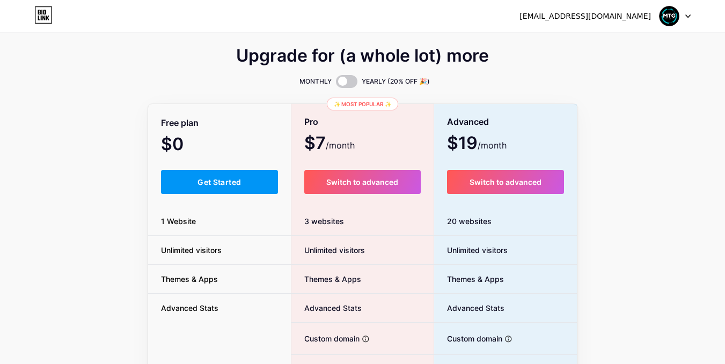 Image resolution: width=725 pixels, height=364 pixels. Describe the element at coordinates (396, 82) in the screenshot. I see `span: YEARLY (20% OFF 🎉)` at that location.